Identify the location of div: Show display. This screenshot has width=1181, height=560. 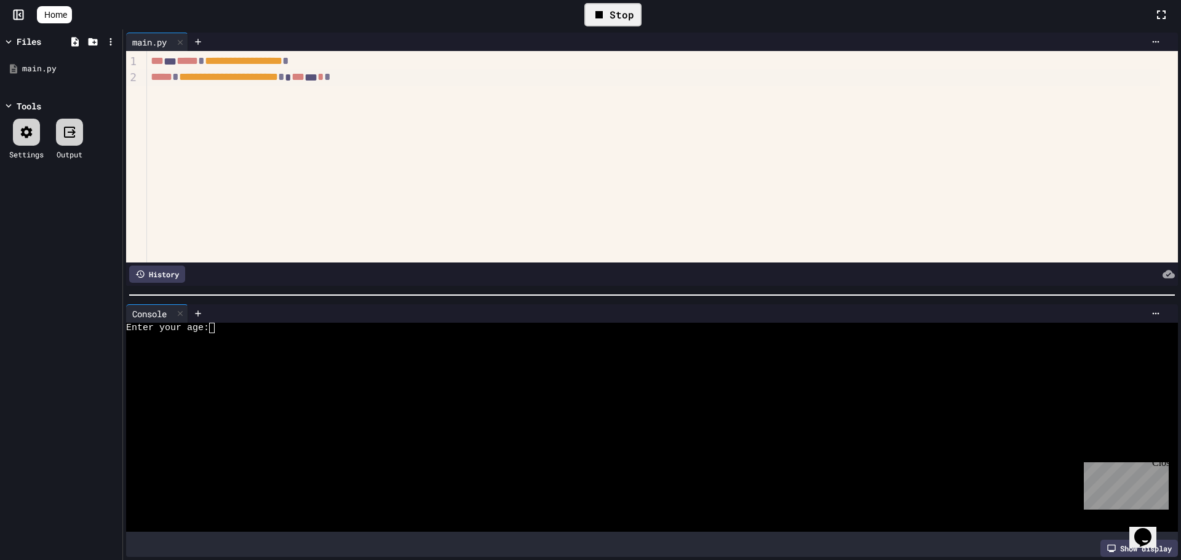
(1139, 549).